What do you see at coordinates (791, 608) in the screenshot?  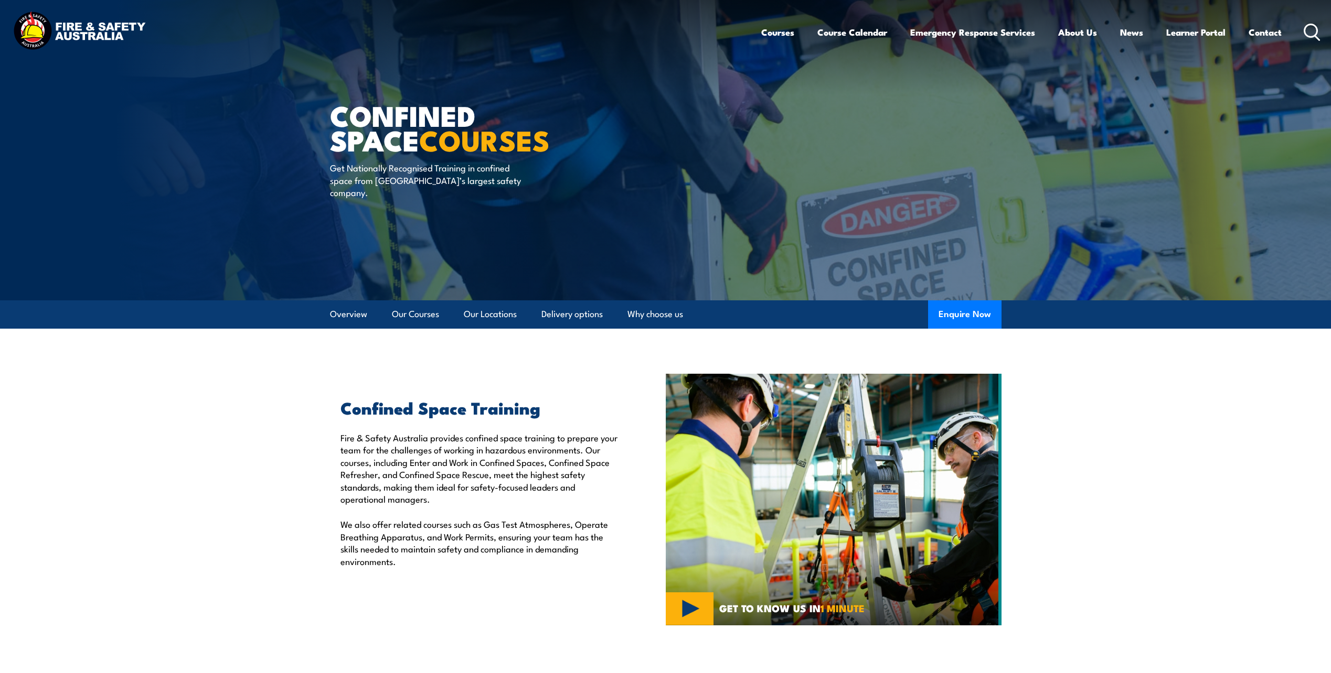 I see `span: GET TO KNOW US IN` at bounding box center [791, 608].